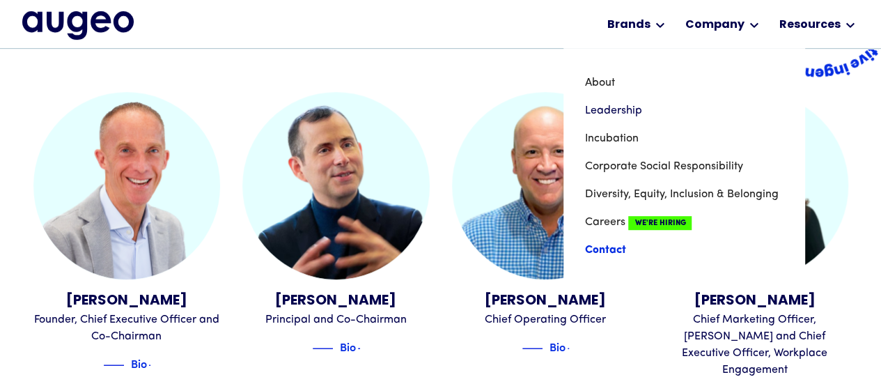  What do you see at coordinates (684, 111) in the screenshot?
I see `a: Leadership` at bounding box center [684, 111].